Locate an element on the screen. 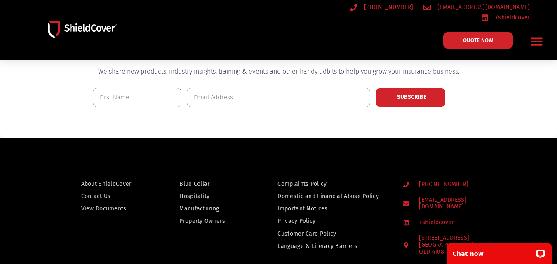 The image size is (557, 264). div: Menu Toggle is located at coordinates (537, 41).